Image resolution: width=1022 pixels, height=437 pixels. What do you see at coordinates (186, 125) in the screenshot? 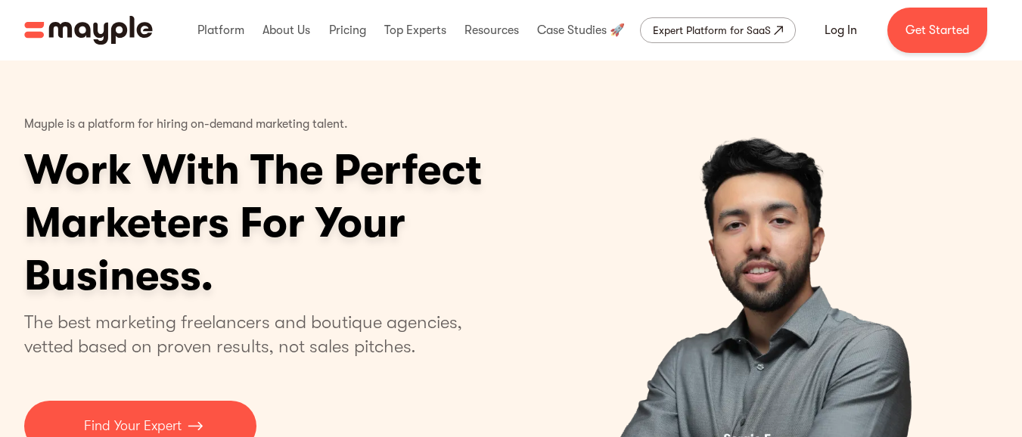
I see `p: Mayple is a platform for hiring on-demand marketing talent.` at bounding box center [186, 125].